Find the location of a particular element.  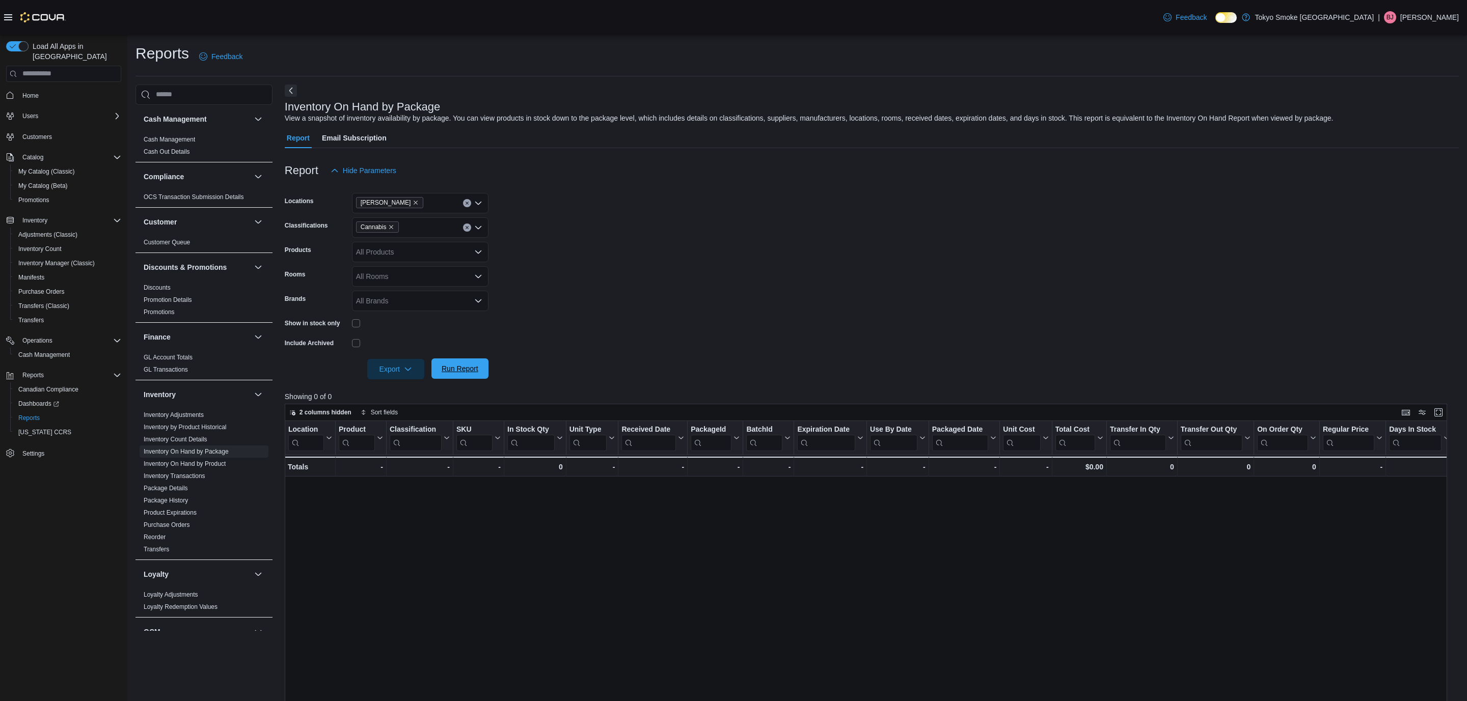

h3: Compliance is located at coordinates (163, 177).